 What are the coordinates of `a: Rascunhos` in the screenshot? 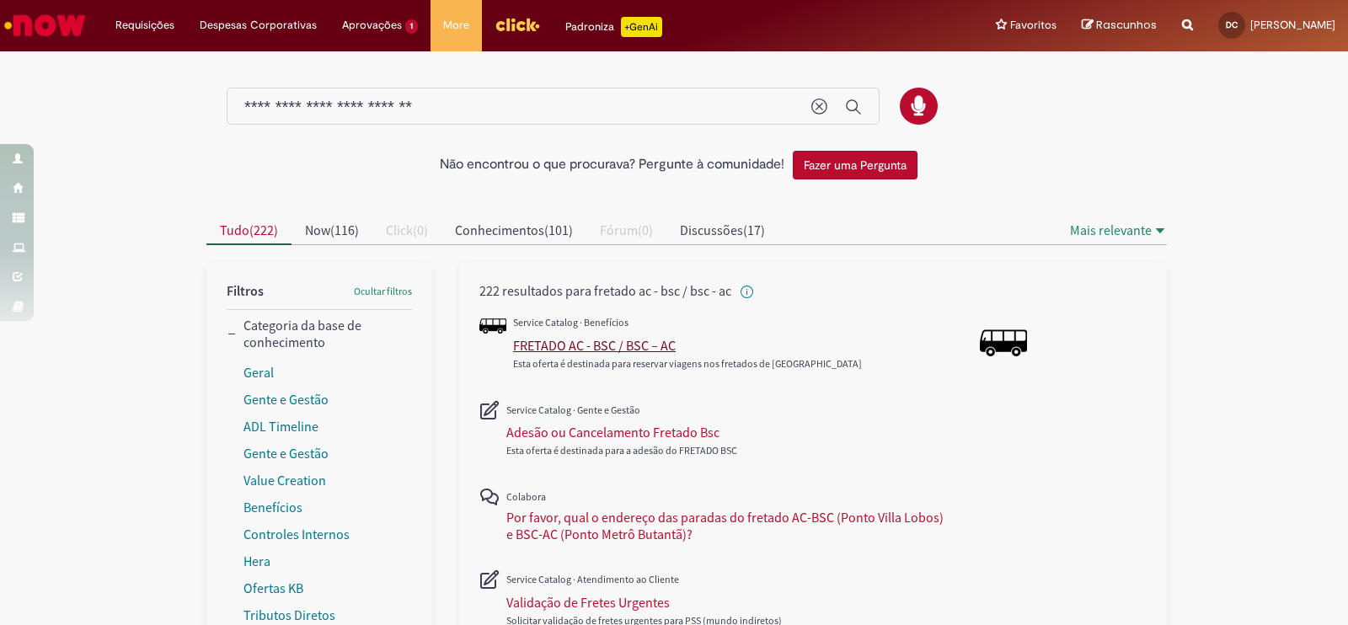 It's located at (1119, 25).